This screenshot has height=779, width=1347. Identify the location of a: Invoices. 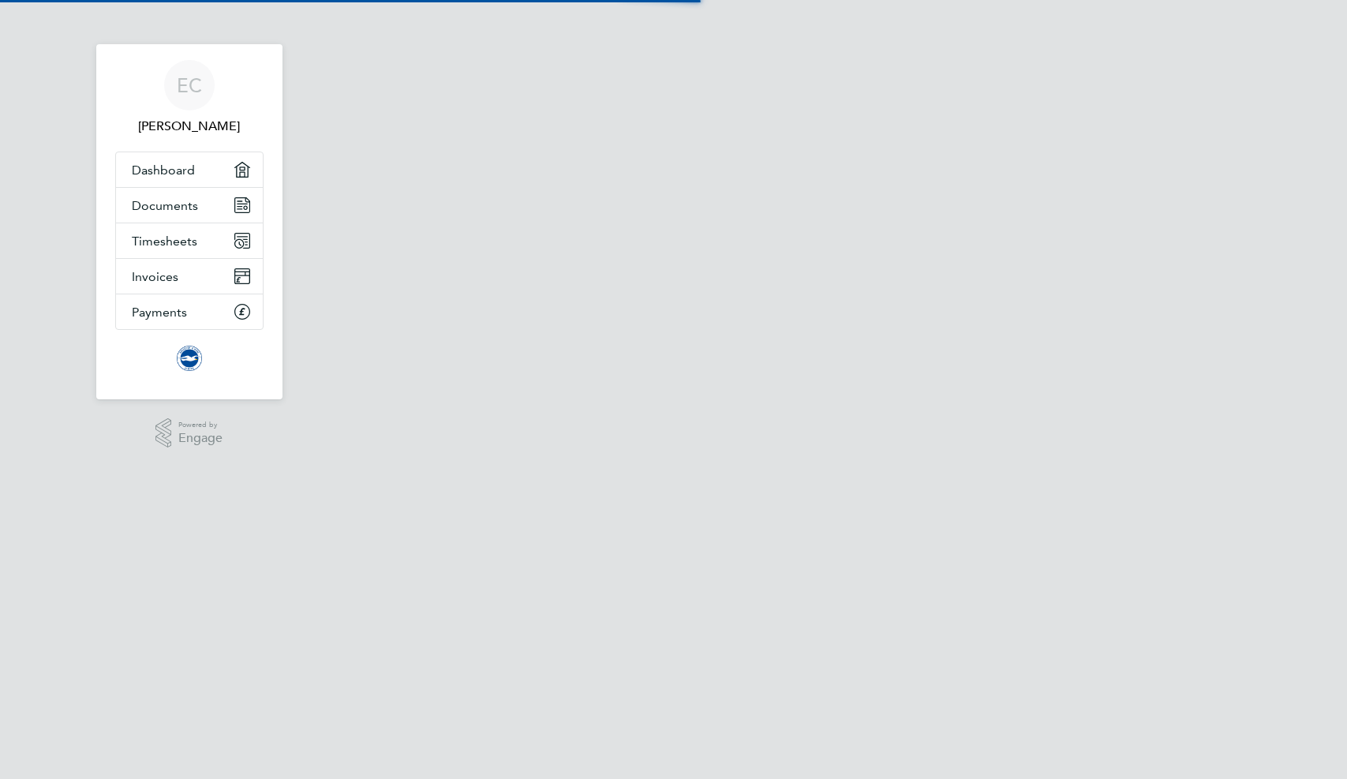
(189, 276).